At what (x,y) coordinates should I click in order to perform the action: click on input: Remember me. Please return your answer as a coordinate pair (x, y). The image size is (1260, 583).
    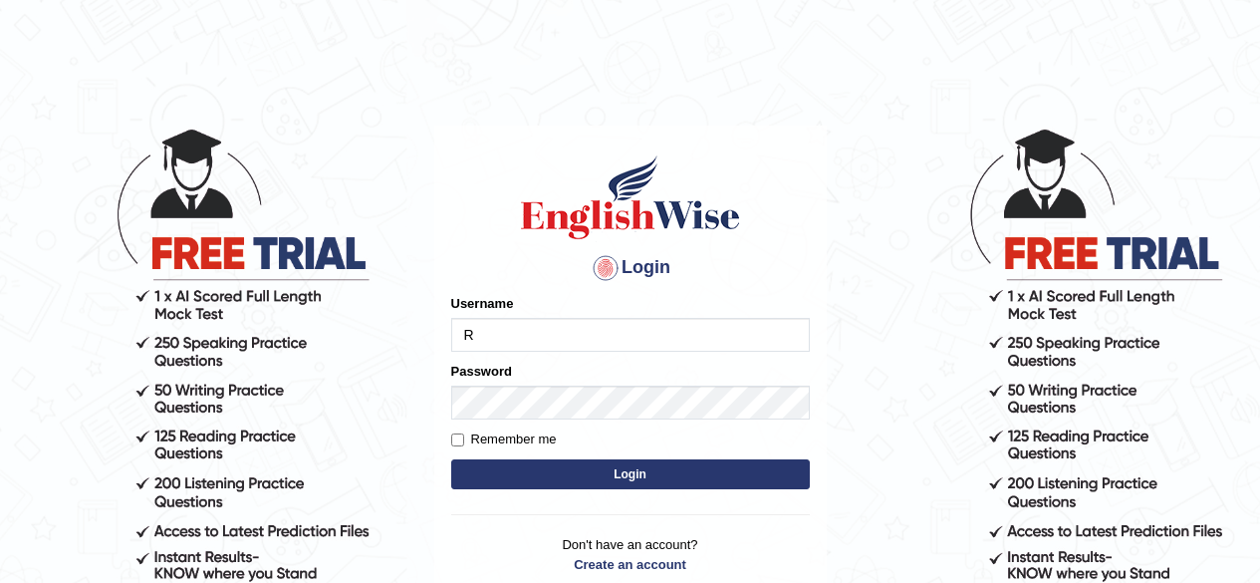
    Looking at the image, I should click on (457, 439).